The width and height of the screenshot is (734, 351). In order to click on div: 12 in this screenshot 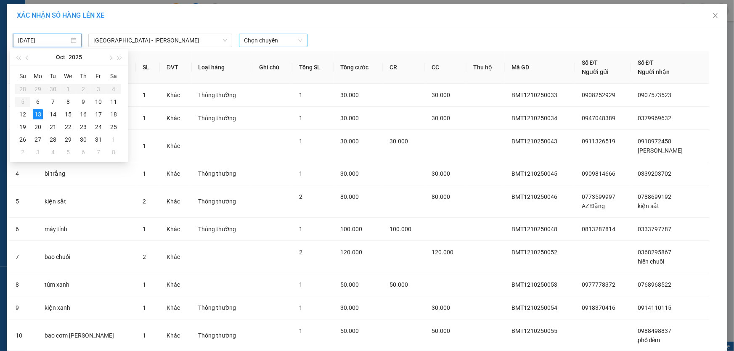, I will do `click(23, 114)`.